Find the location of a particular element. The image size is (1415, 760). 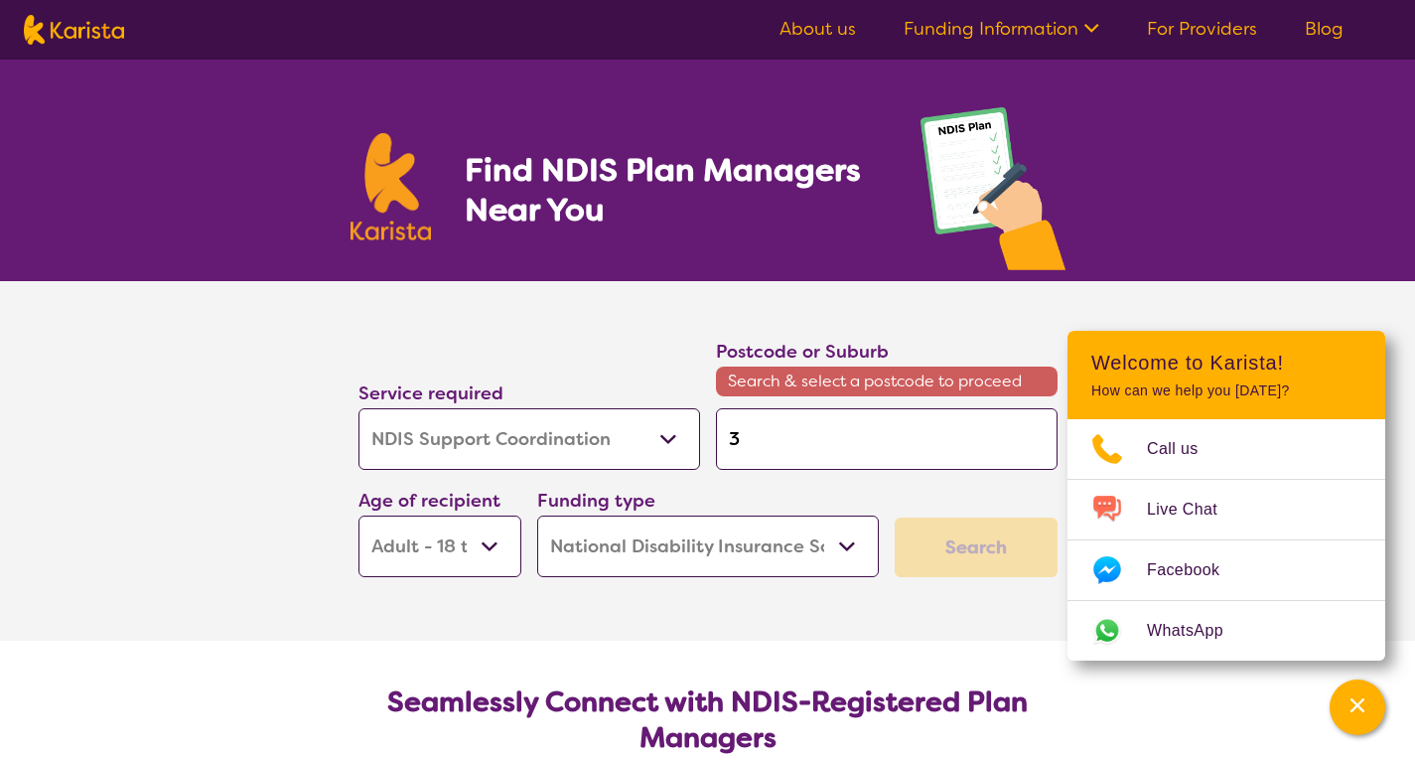

a: About us is located at coordinates (817, 29).